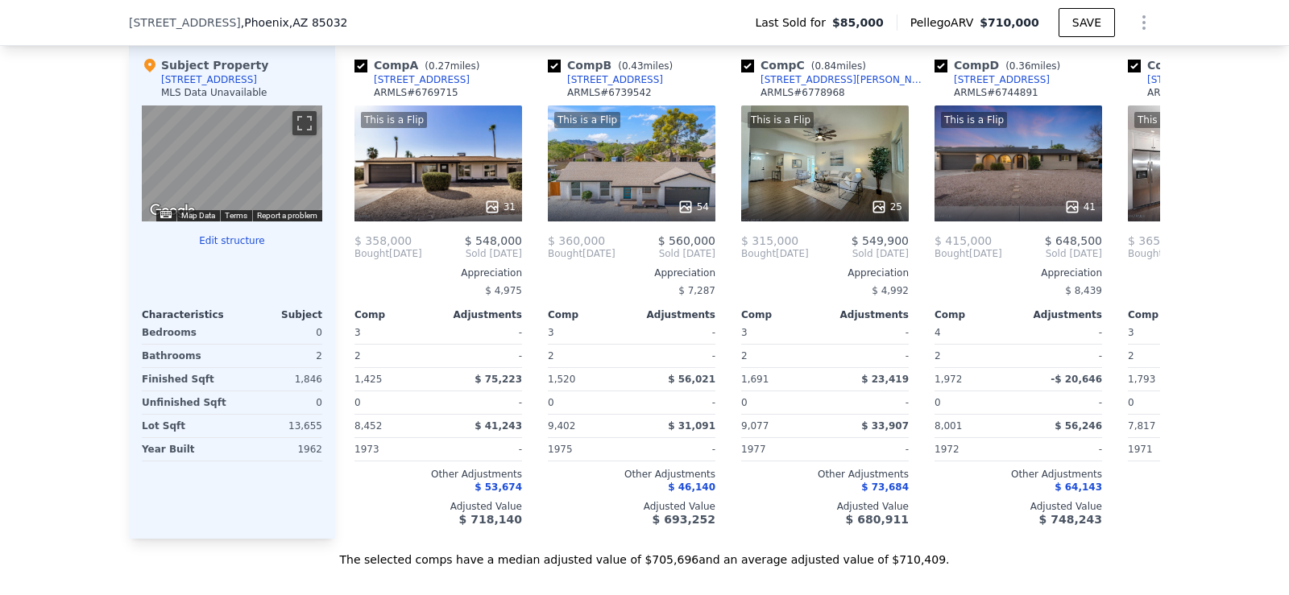 The height and width of the screenshot is (595, 1289). Describe the element at coordinates (503, 291) in the screenshot. I see `span: $ 4,975` at that location.